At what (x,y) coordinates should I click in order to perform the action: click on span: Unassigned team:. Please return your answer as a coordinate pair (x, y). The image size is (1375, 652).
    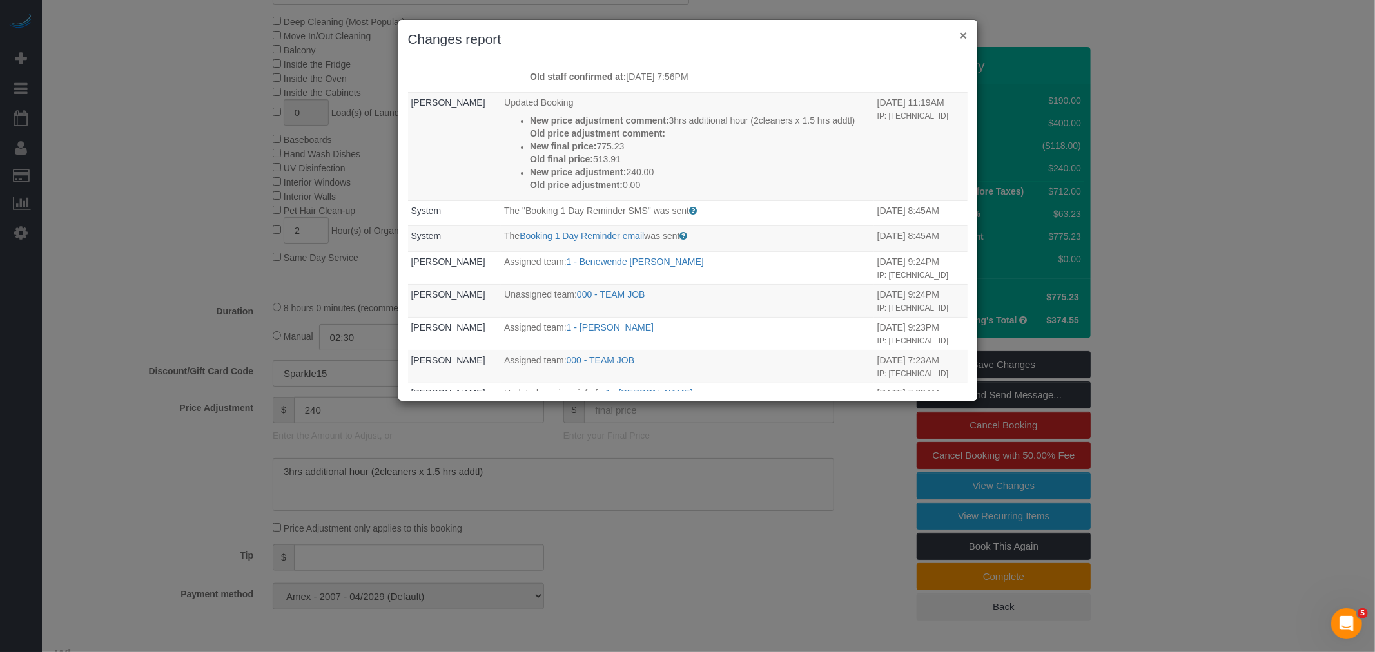
    Looking at the image, I should click on (540, 295).